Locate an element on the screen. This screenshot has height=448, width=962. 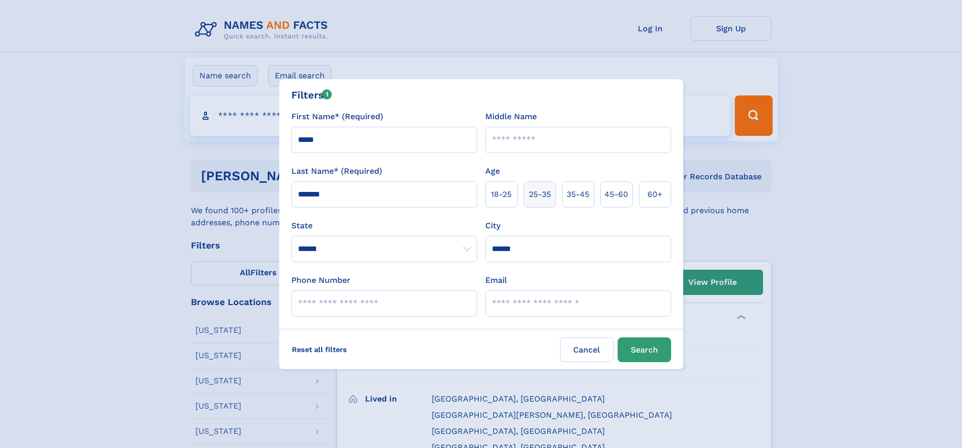
span: 60+ is located at coordinates (655, 194).